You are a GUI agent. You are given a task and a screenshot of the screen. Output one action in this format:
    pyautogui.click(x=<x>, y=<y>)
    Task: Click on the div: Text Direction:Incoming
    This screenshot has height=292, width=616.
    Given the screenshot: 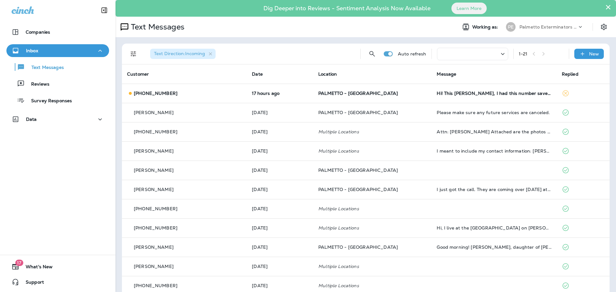 What is the action you would take?
    pyautogui.click(x=183, y=54)
    